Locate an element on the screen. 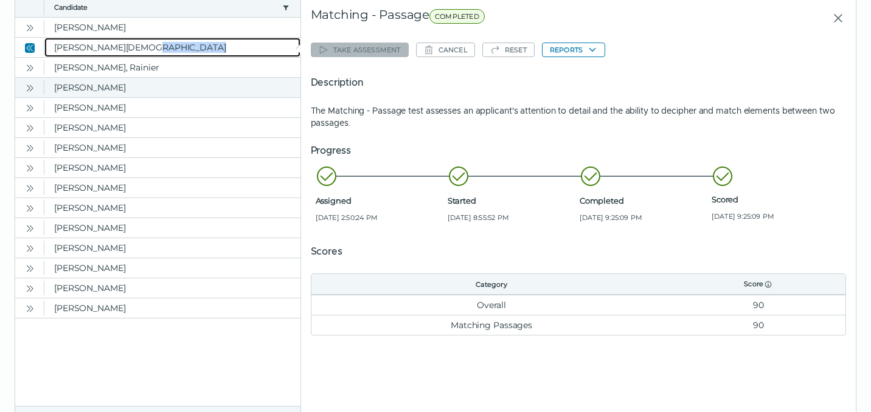  td: Overall is located at coordinates (492, 305).